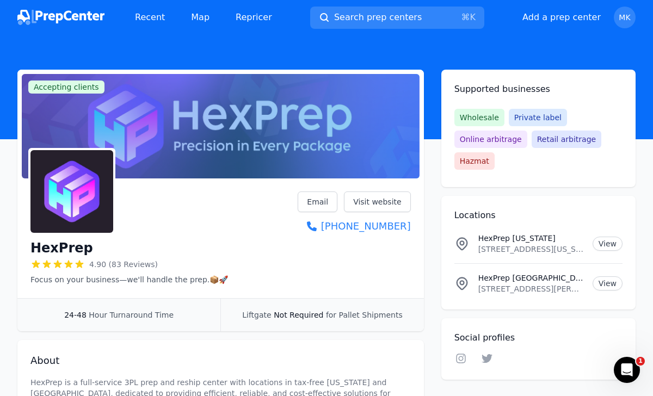 The image size is (653, 396). Describe the element at coordinates (561, 17) in the screenshot. I see `button: Add a prep center` at that location.